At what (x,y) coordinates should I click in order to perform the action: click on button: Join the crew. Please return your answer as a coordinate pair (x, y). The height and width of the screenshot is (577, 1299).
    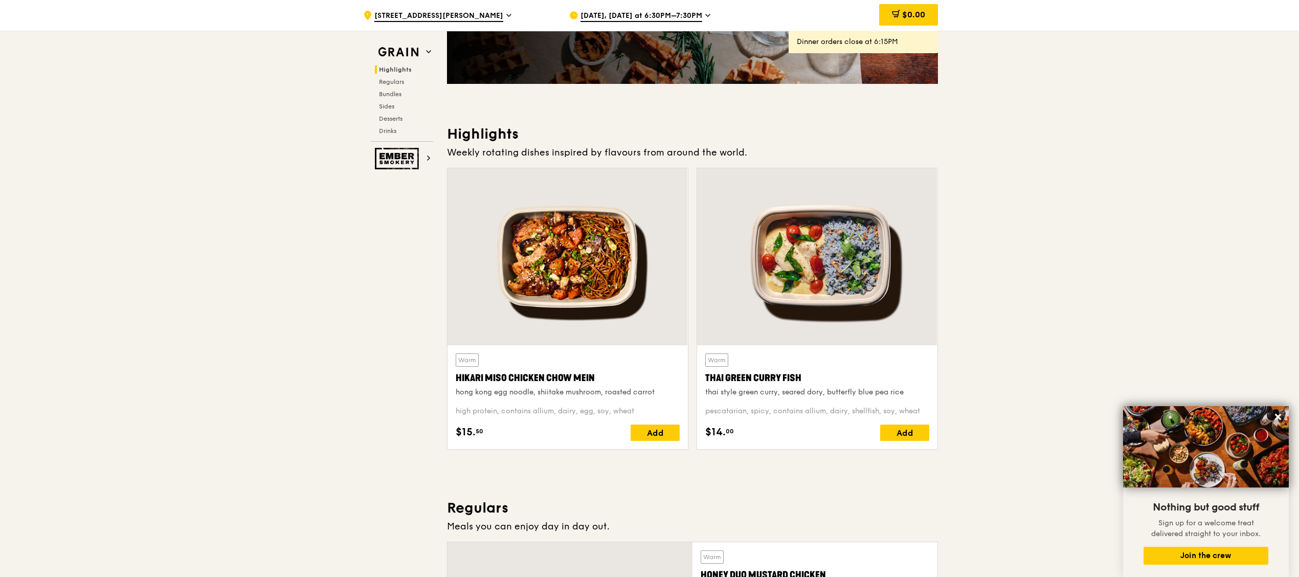
    Looking at the image, I should click on (1206, 556).